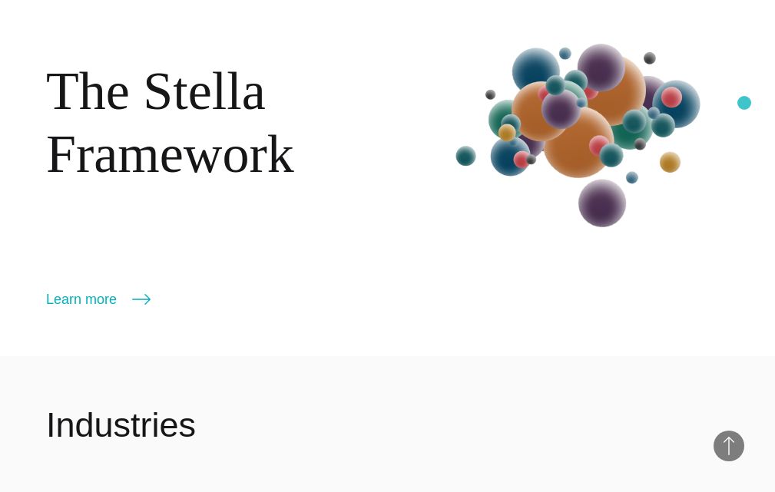 The image size is (775, 492). What do you see at coordinates (98, 300) in the screenshot?
I see `a: Learn more` at bounding box center [98, 300].